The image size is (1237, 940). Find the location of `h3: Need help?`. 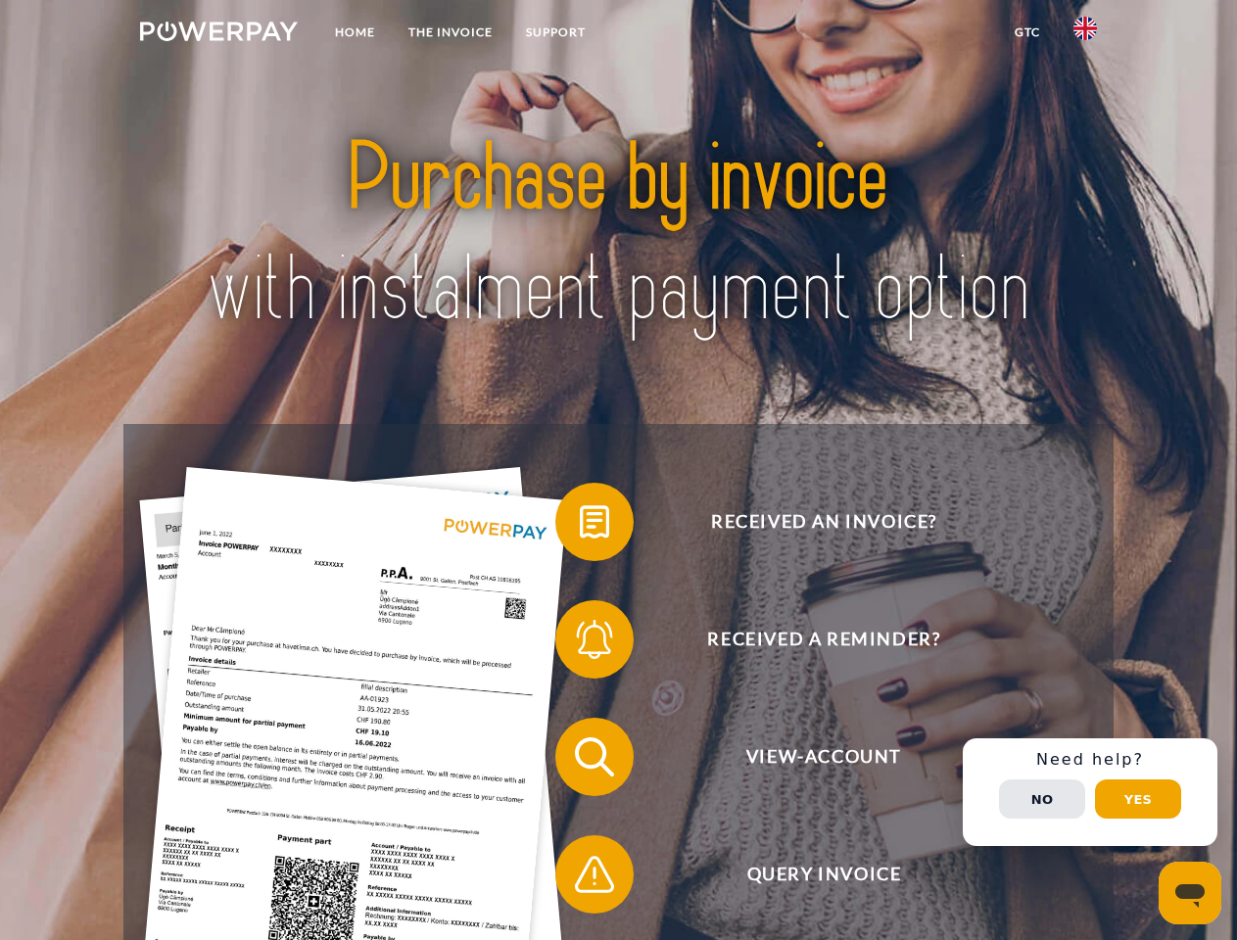

h3: Need help? is located at coordinates (1090, 760).